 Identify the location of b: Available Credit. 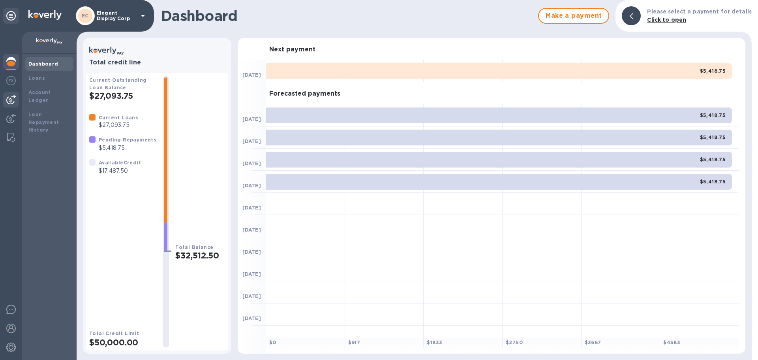
(120, 162).